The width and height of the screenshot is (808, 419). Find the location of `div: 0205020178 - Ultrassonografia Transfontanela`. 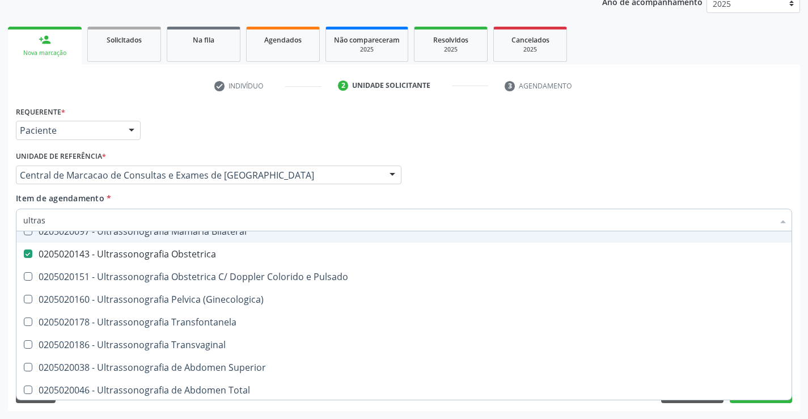

div: 0205020178 - Ultrassonografia Transfontanela is located at coordinates (404, 322).